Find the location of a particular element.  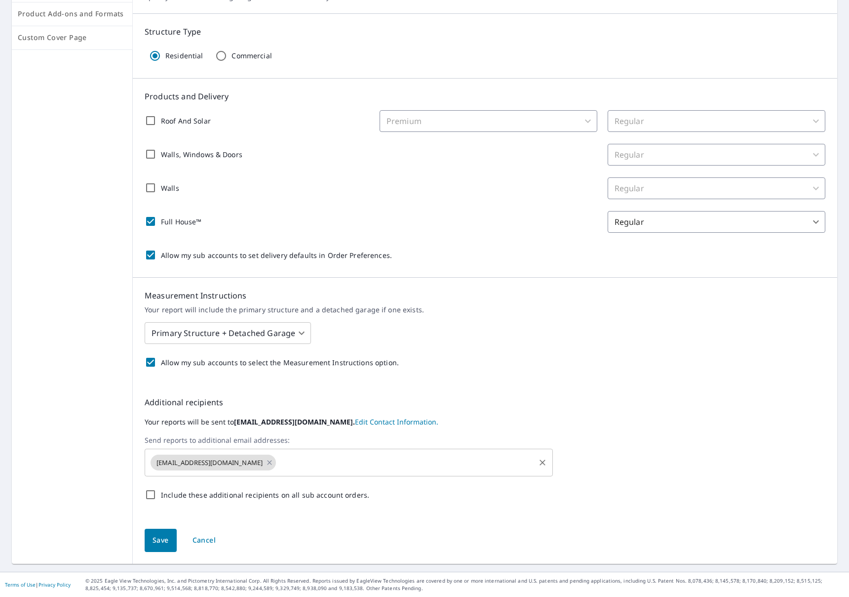

a: Privacy Policy is located at coordinates (54, 584).